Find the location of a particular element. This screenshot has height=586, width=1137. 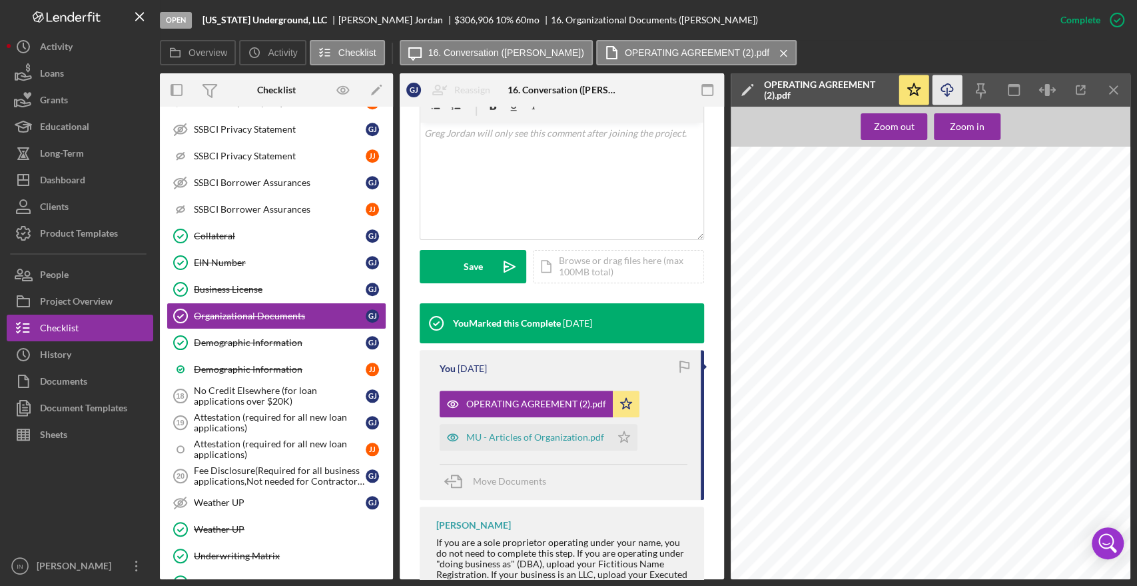

div: You is located at coordinates (448, 368).